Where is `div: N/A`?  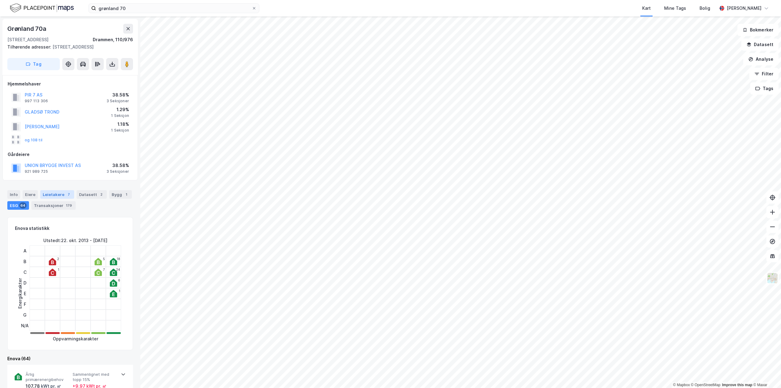
div: N/A is located at coordinates (25, 325).